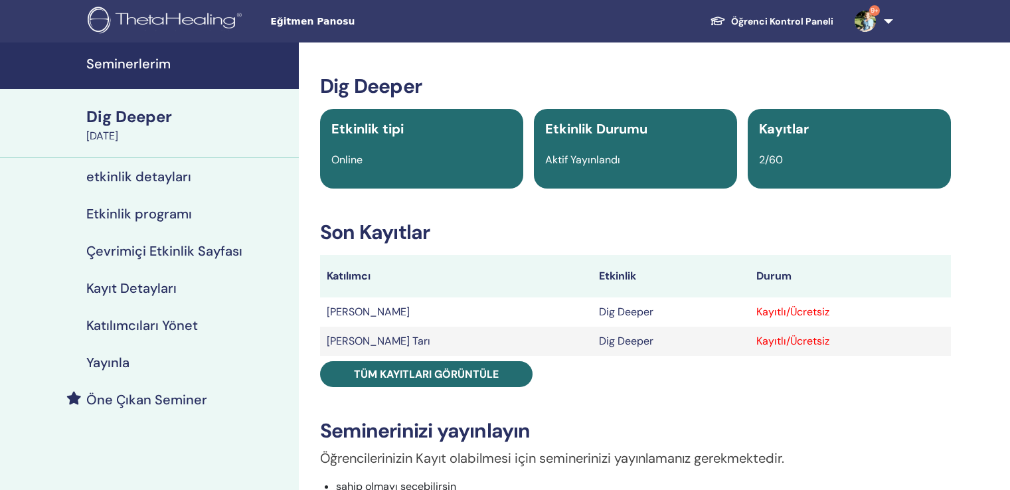 The image size is (1010, 490). Describe the element at coordinates (866, 21) in the screenshot. I see `img: default.jpg` at that location.